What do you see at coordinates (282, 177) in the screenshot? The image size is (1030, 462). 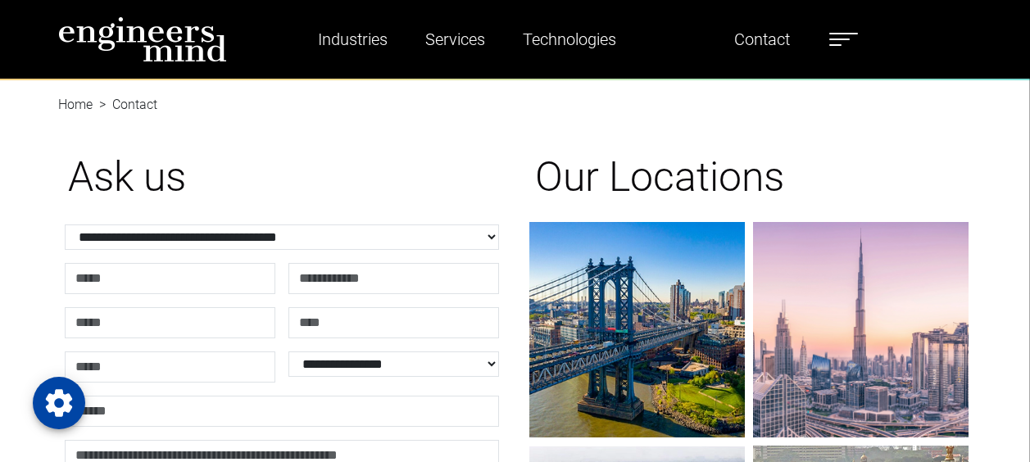 I see `h1: Ask us` at bounding box center [282, 177].